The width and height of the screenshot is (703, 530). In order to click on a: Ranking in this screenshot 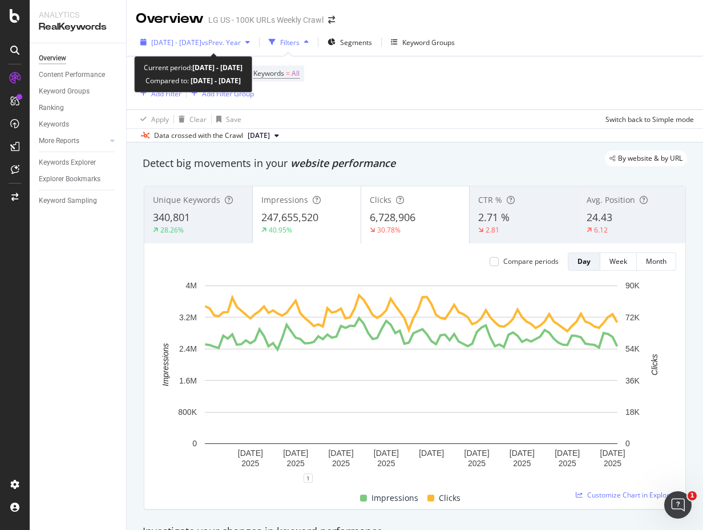, I will do `click(78, 108)`.